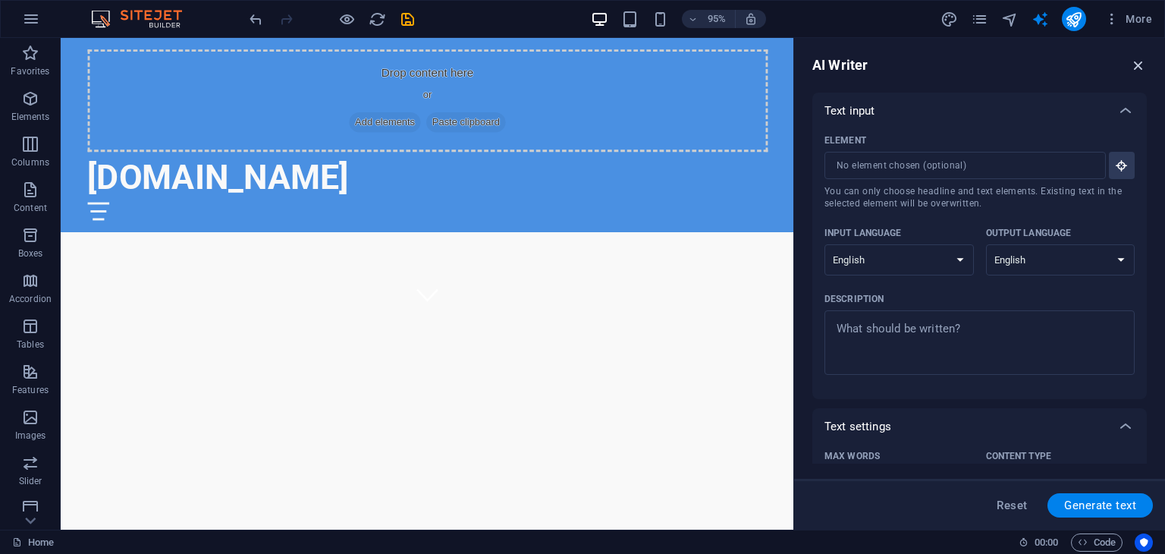  I want to click on span: Reset, so click(1012, 505).